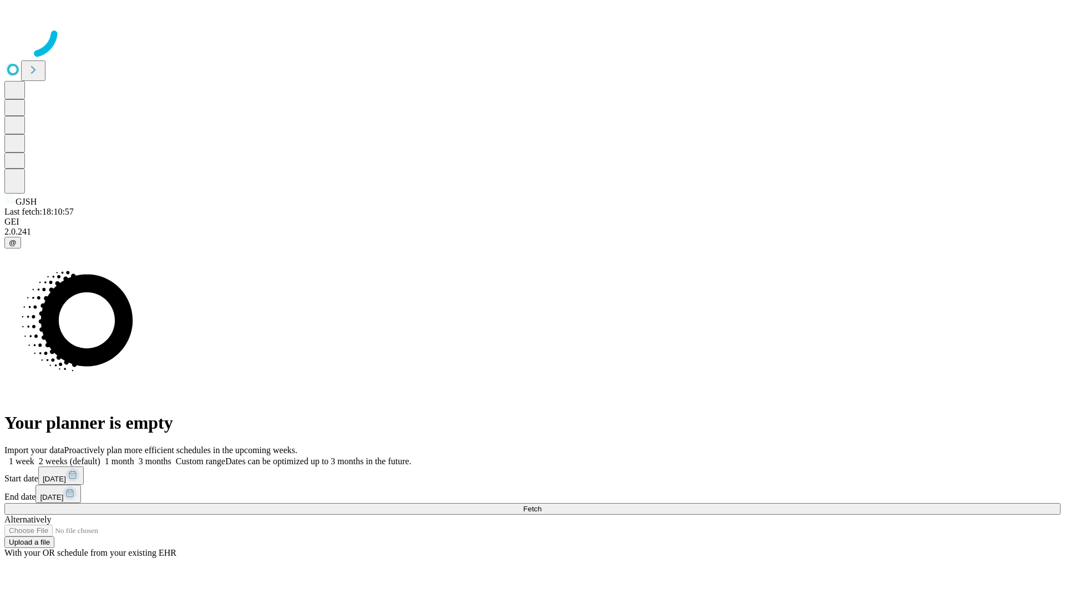 The height and width of the screenshot is (599, 1065). Describe the element at coordinates (69, 461) in the screenshot. I see `span: 2 weeks (default)` at that location.